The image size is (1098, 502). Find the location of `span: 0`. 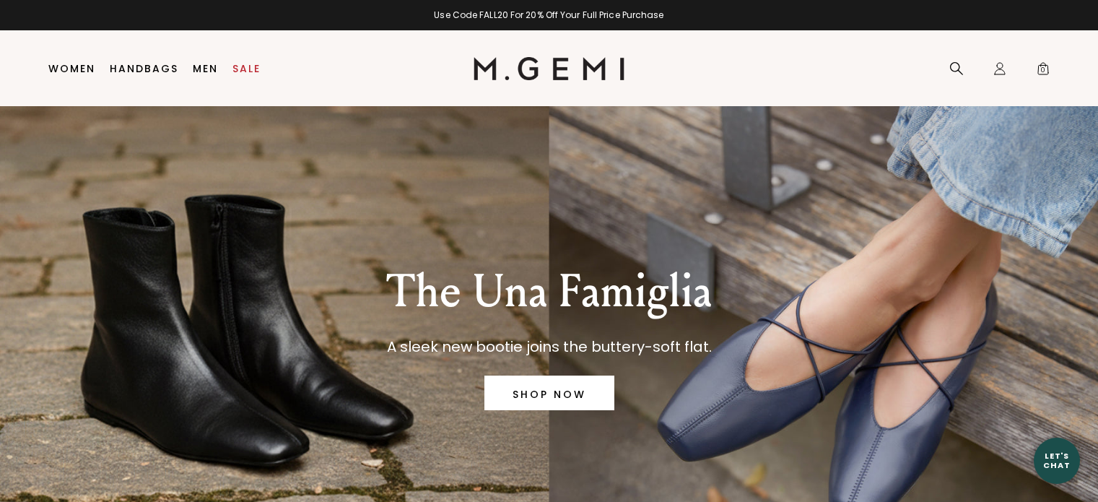

span: 0 is located at coordinates (1043, 71).